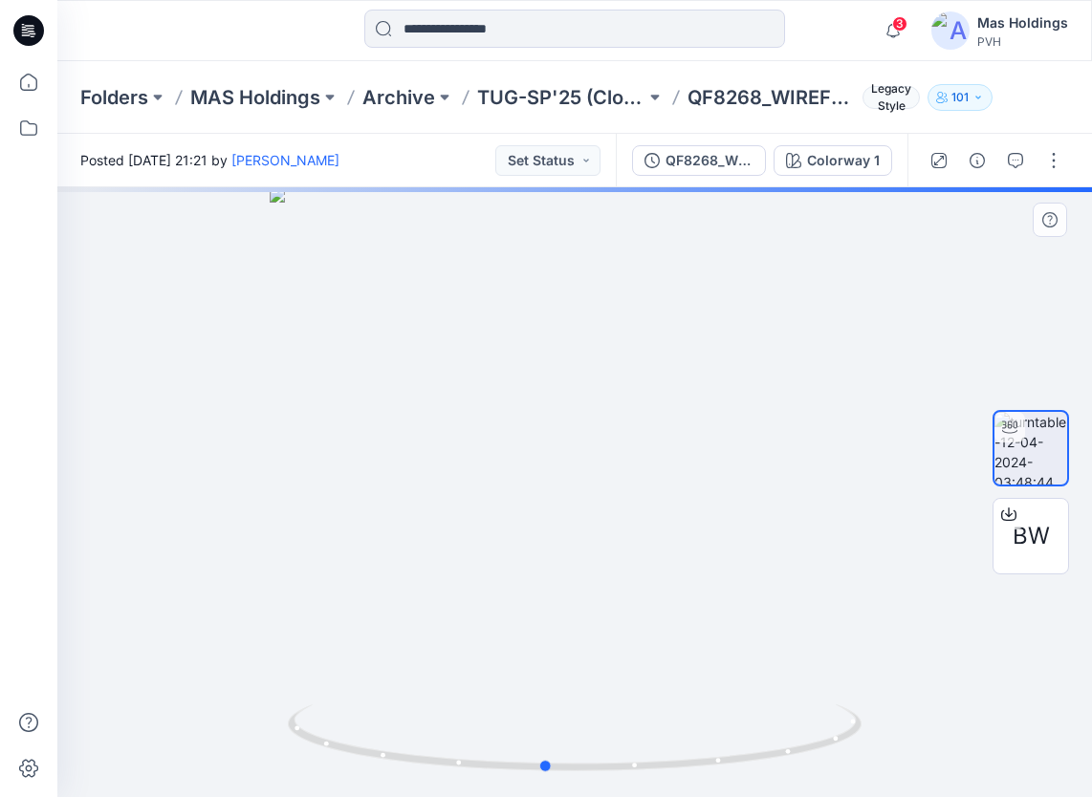 Image resolution: width=1092 pixels, height=797 pixels. Describe the element at coordinates (699, 161) in the screenshot. I see `button: QF8268_WIREFREE PUSH UP PLUNGE_V01` at that location.